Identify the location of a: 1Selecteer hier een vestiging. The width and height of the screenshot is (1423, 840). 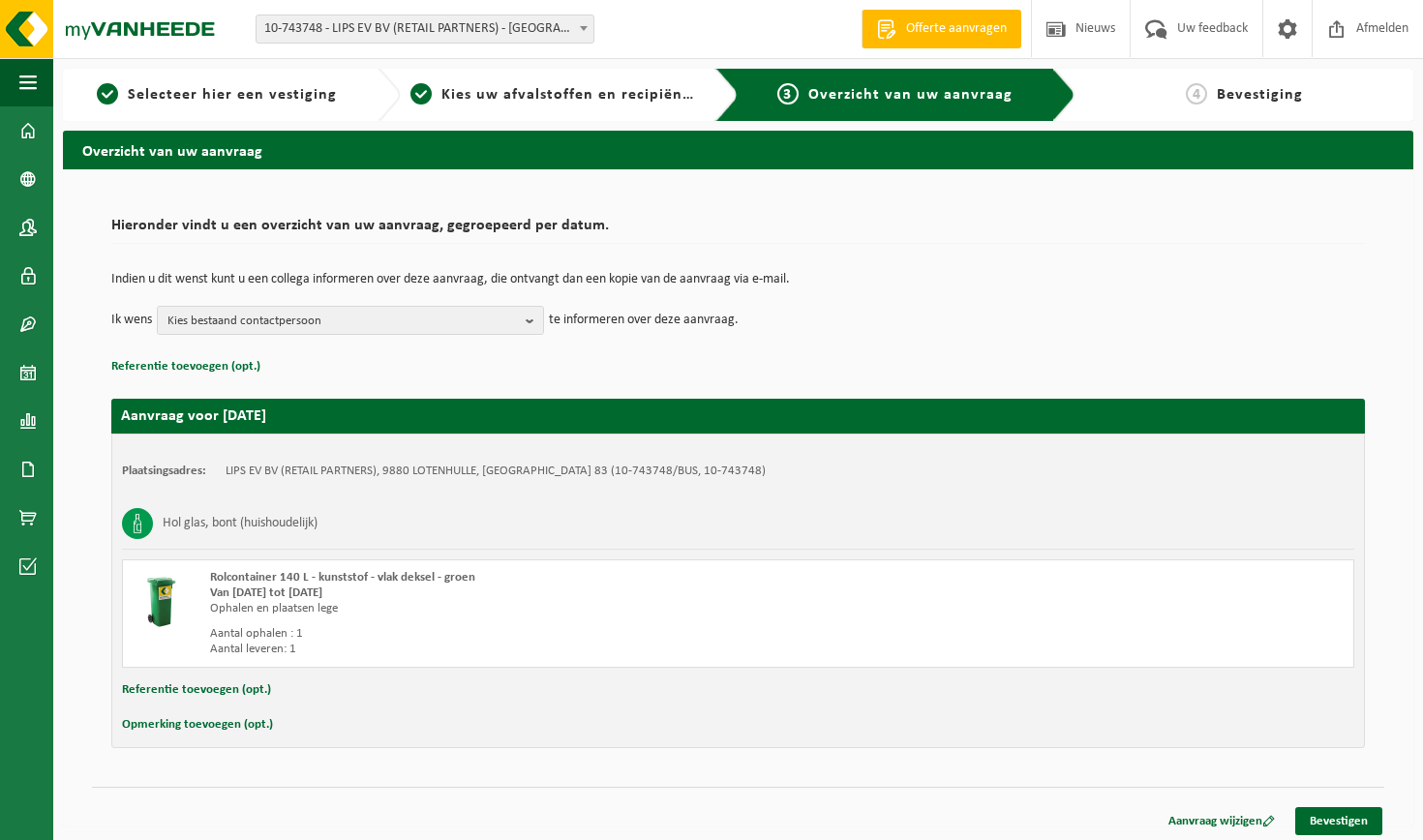
(217, 95).